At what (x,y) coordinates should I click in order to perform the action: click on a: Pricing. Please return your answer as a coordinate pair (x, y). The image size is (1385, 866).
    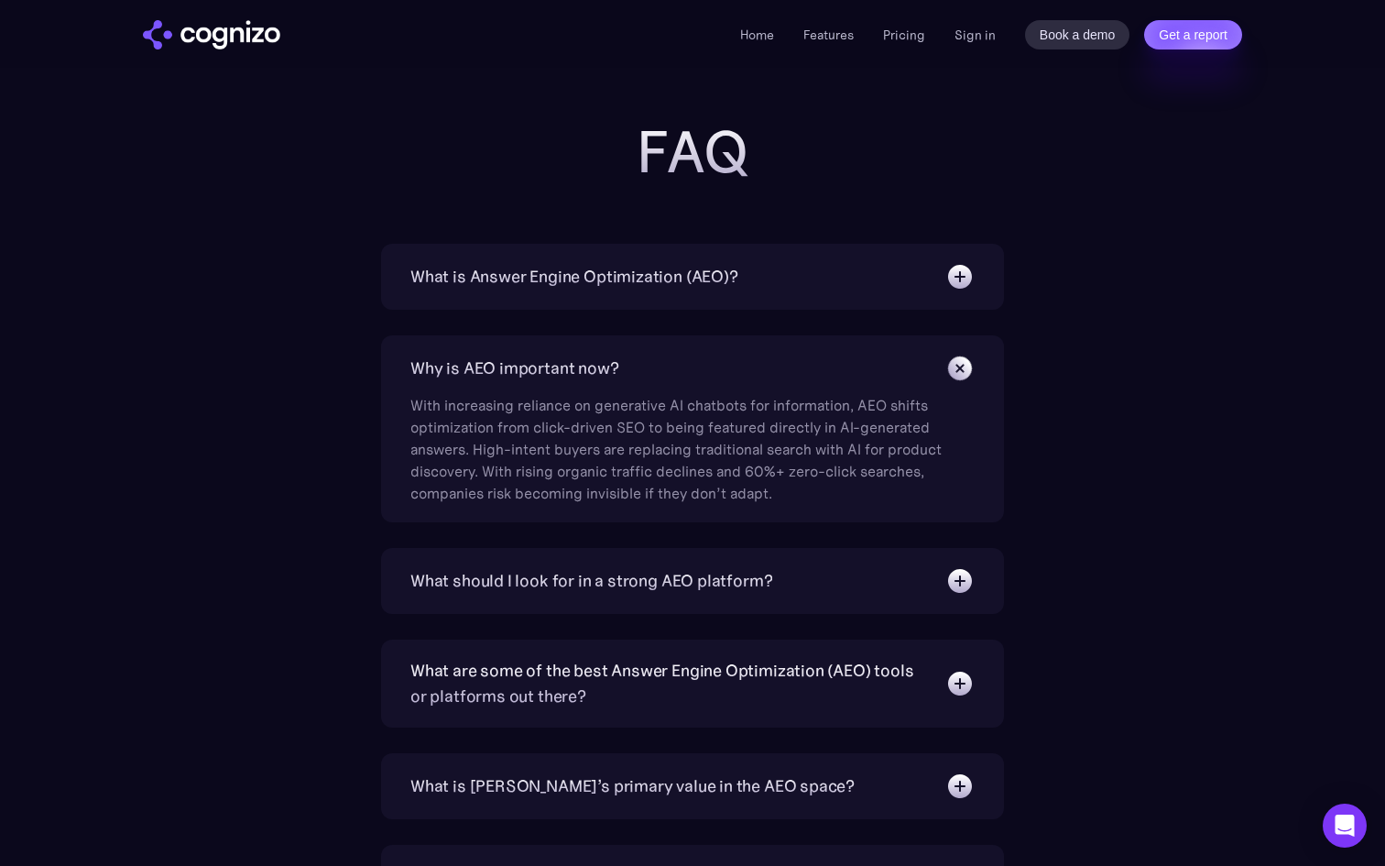
    Looking at the image, I should click on (904, 35).